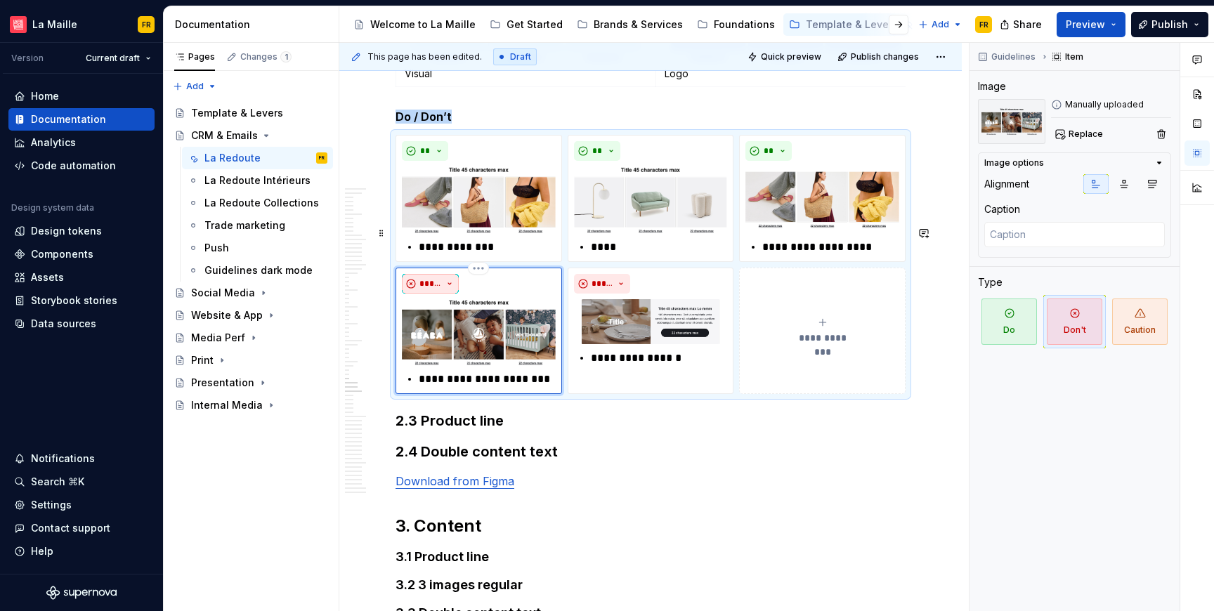 The height and width of the screenshot is (611, 1214). What do you see at coordinates (1170, 25) in the screenshot?
I see `span: Publish` at bounding box center [1170, 25].